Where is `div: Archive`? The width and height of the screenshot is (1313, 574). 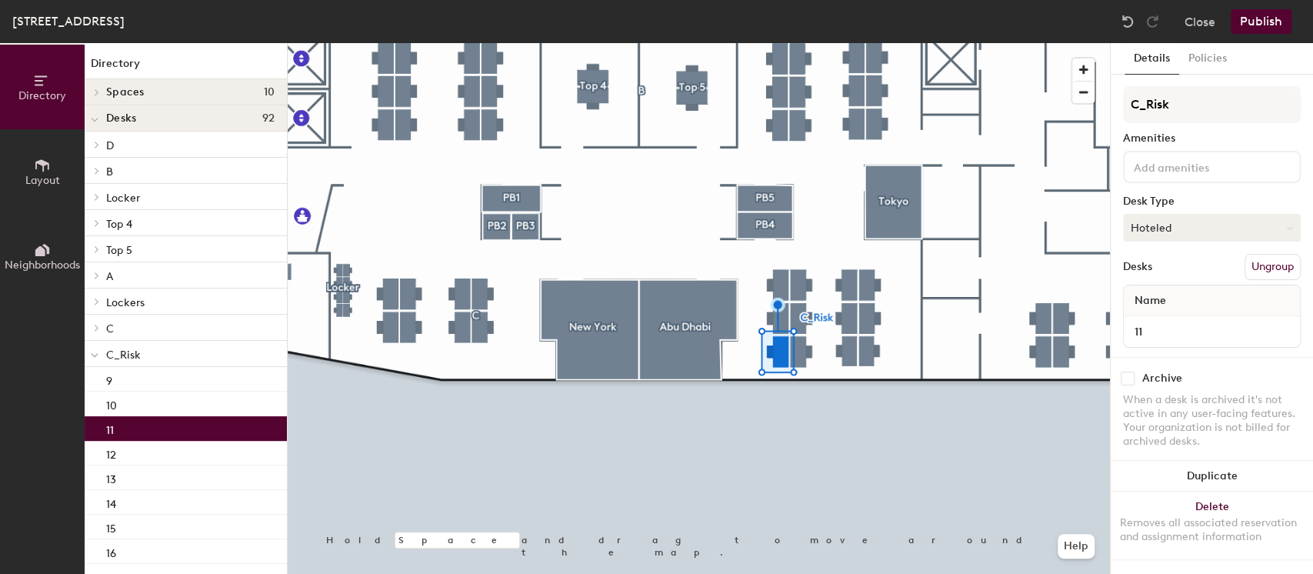 div: Archive is located at coordinates (1162, 378).